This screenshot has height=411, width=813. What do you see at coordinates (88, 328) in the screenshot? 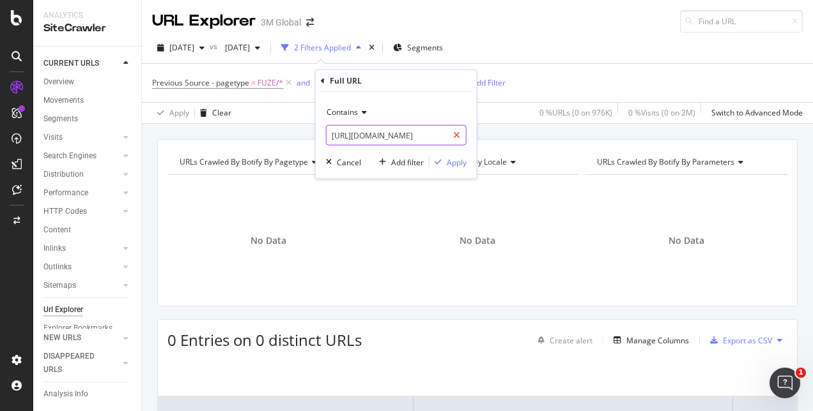
I see `a: Explorer Bookmarks` at bounding box center [88, 328].